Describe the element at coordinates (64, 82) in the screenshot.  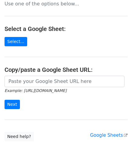
I see `input: Paste your Google Sheet URL here` at that location.